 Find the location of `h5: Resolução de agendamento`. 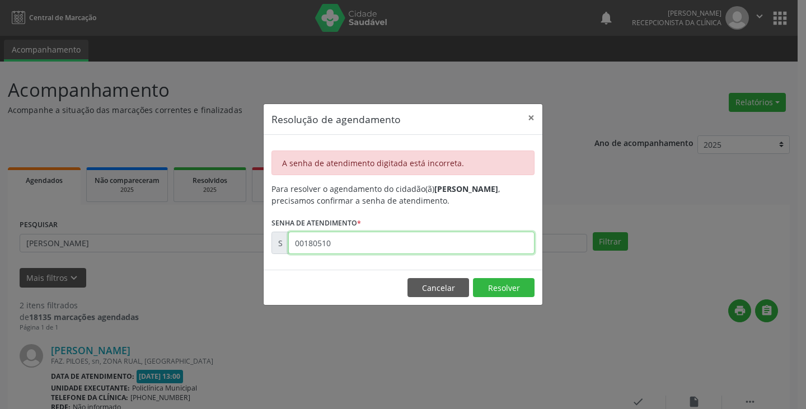

h5: Resolução de agendamento is located at coordinates (336, 119).